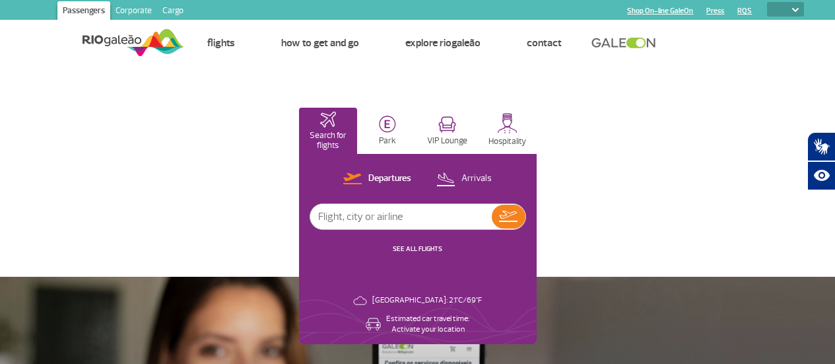 This screenshot has width=835, height=364. I want to click on p: Arrivals, so click(476, 178).